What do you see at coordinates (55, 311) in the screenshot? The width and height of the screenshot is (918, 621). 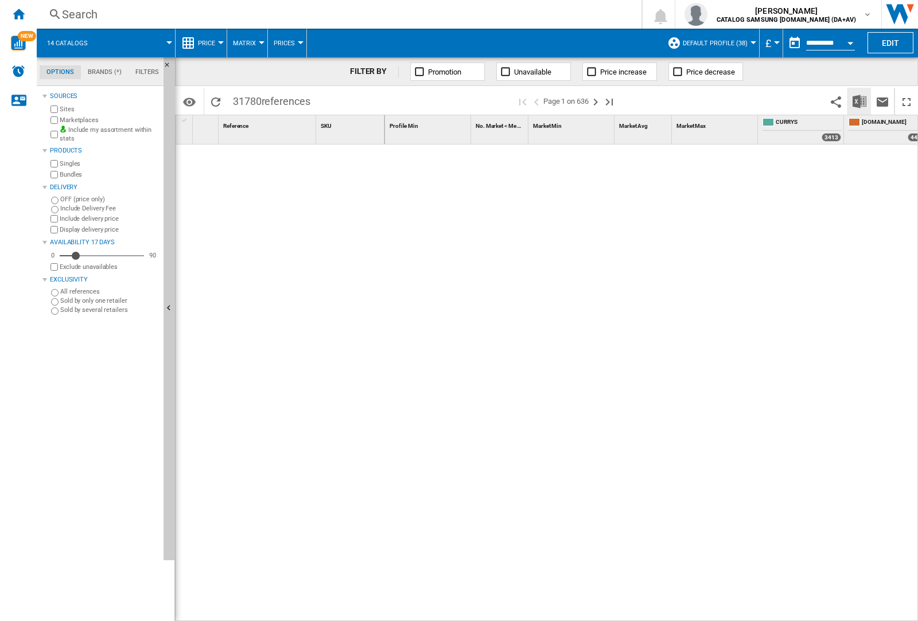 I see `input: Sold by several retailers` at bounding box center [55, 311].